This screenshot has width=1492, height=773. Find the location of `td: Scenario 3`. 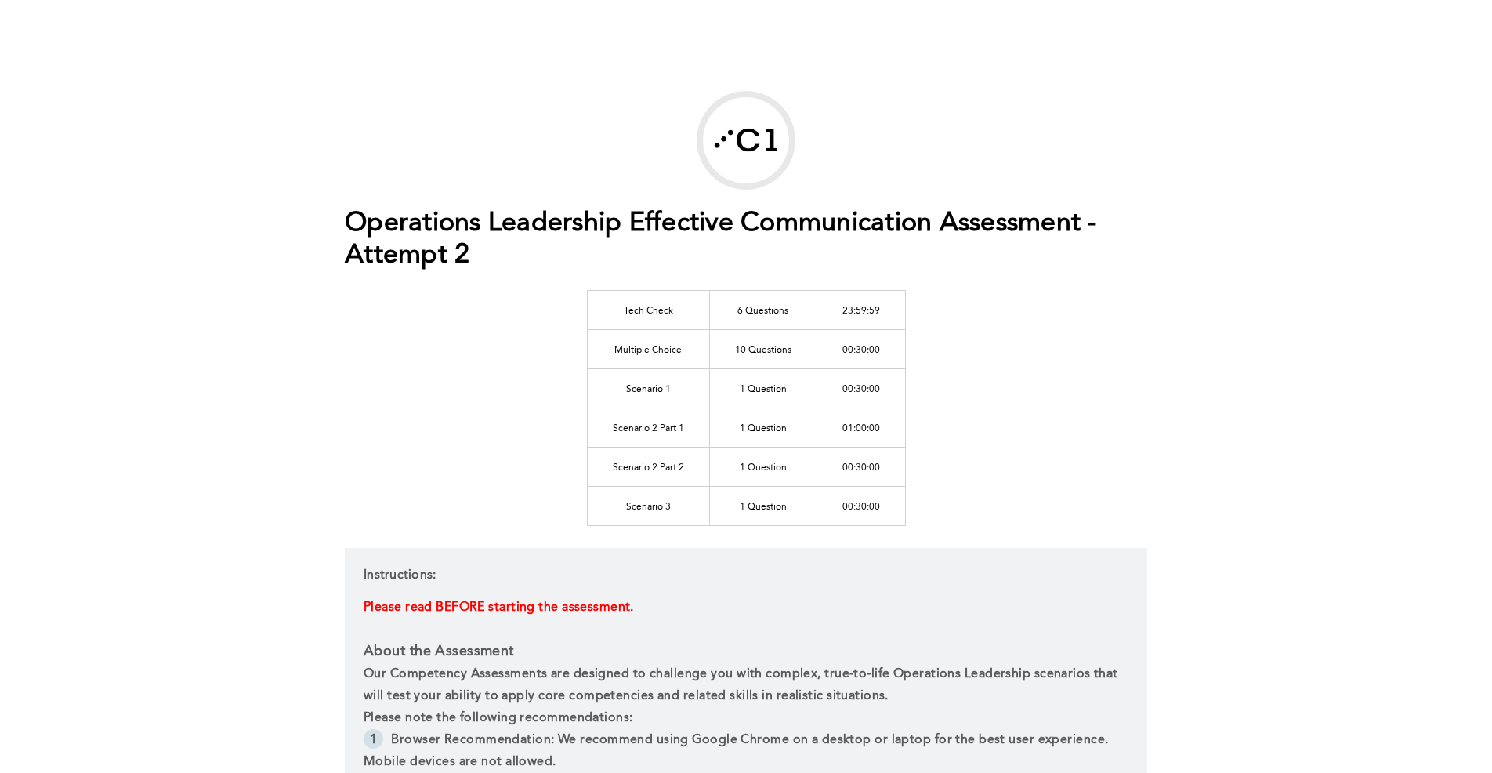

td: Scenario 3 is located at coordinates (648, 506).